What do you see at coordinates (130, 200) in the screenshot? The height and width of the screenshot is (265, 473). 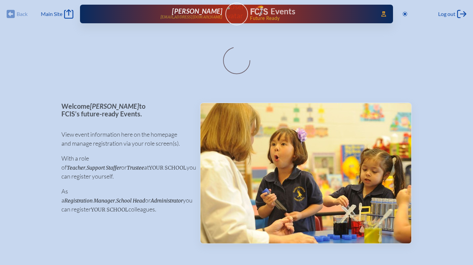 I see `span: School Head` at bounding box center [130, 200].